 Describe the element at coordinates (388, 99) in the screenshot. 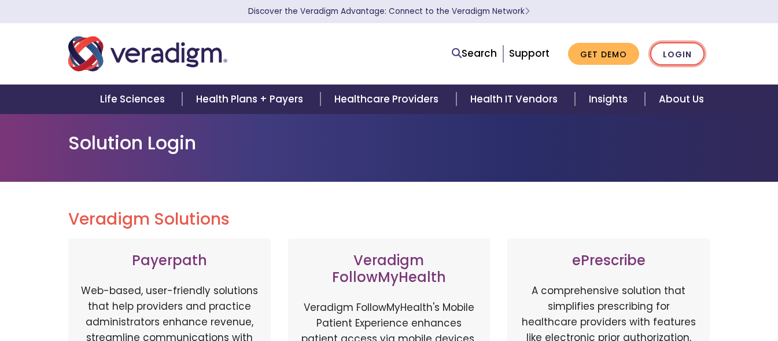

I see `a: Healthcare Providers` at that location.